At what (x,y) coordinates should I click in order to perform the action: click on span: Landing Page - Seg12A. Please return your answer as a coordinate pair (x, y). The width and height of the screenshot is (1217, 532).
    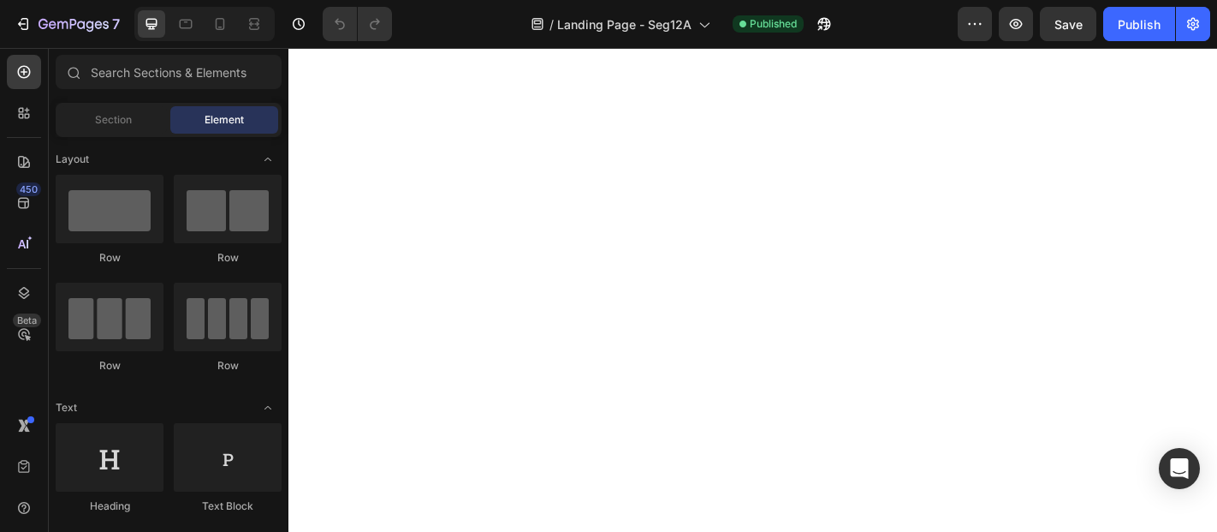
    Looking at the image, I should click on (624, 24).